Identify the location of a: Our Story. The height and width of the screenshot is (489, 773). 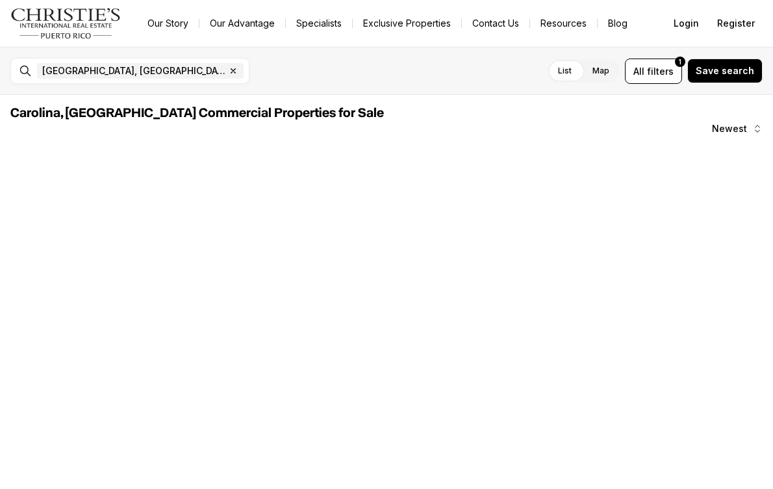
(168, 23).